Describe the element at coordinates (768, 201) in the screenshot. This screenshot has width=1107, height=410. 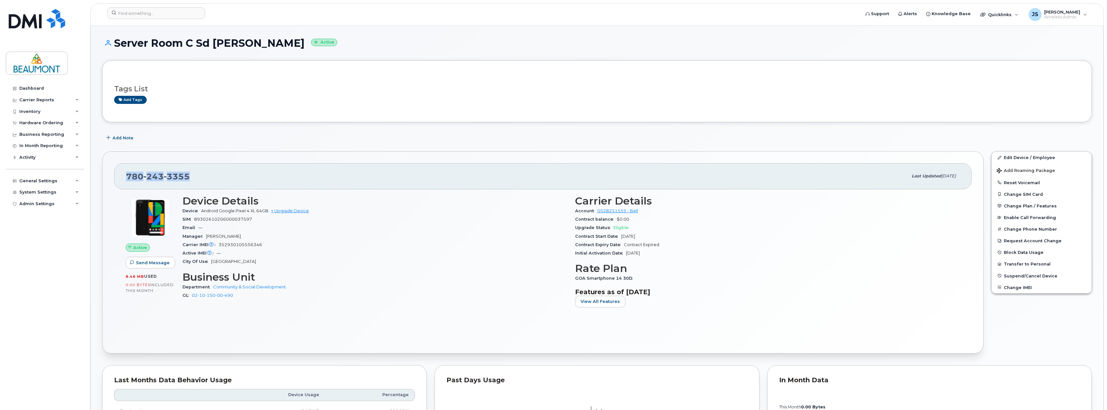
I see `h3: Carrier Details` at that location.